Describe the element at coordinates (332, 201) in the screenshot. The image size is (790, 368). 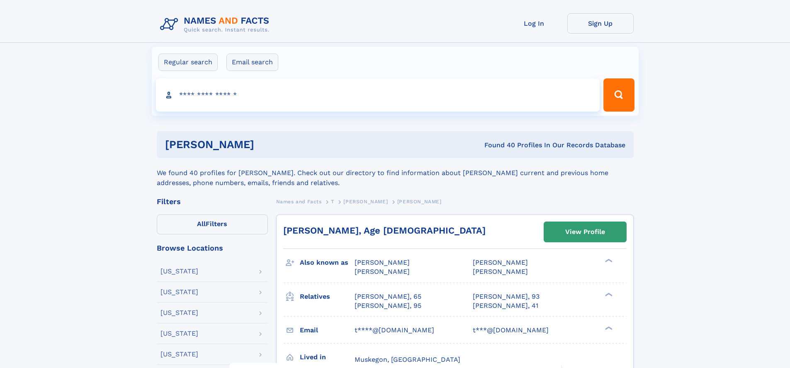
I see `a: T` at that location.